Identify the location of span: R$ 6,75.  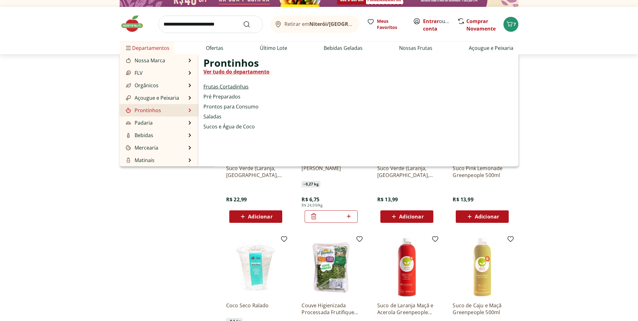
(310, 199).